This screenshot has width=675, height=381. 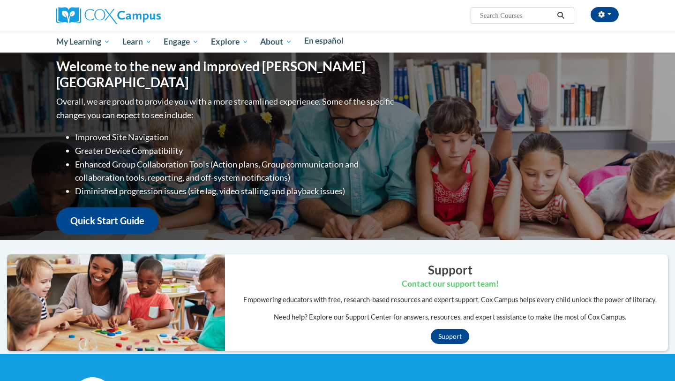 What do you see at coordinates (338, 42) in the screenshot?
I see `div: Main menu` at bounding box center [338, 42].